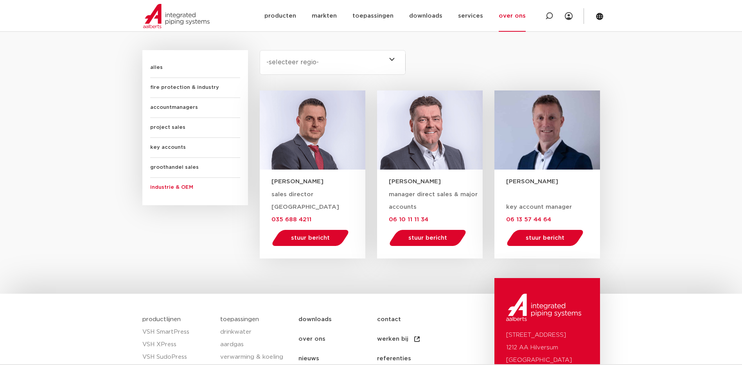 Image resolution: width=742 pixels, height=365 pixels. Describe the element at coordinates (338, 319) in the screenshot. I see `a: downloads` at that location.